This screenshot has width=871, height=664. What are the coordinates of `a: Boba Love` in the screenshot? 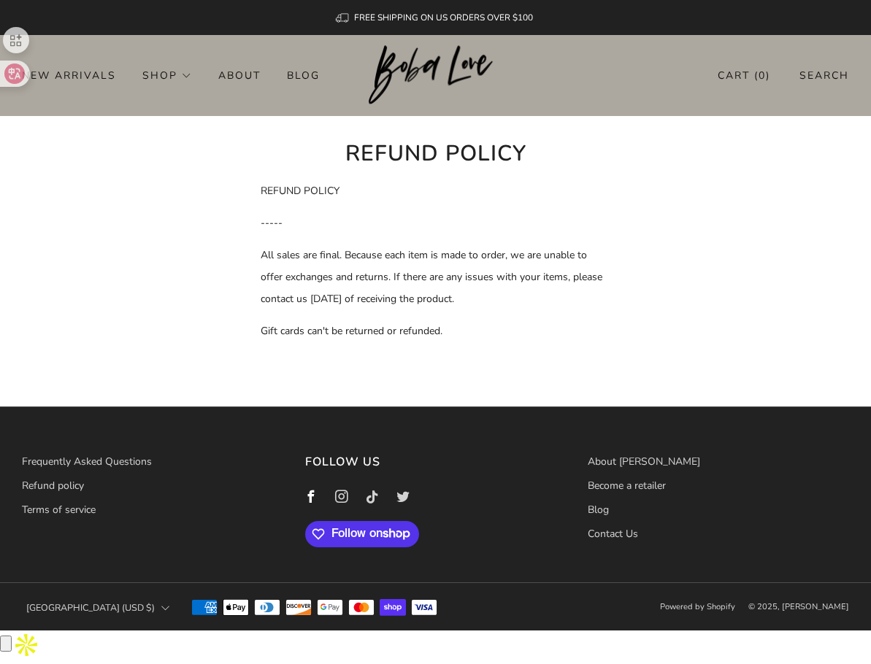 It's located at (435, 75).